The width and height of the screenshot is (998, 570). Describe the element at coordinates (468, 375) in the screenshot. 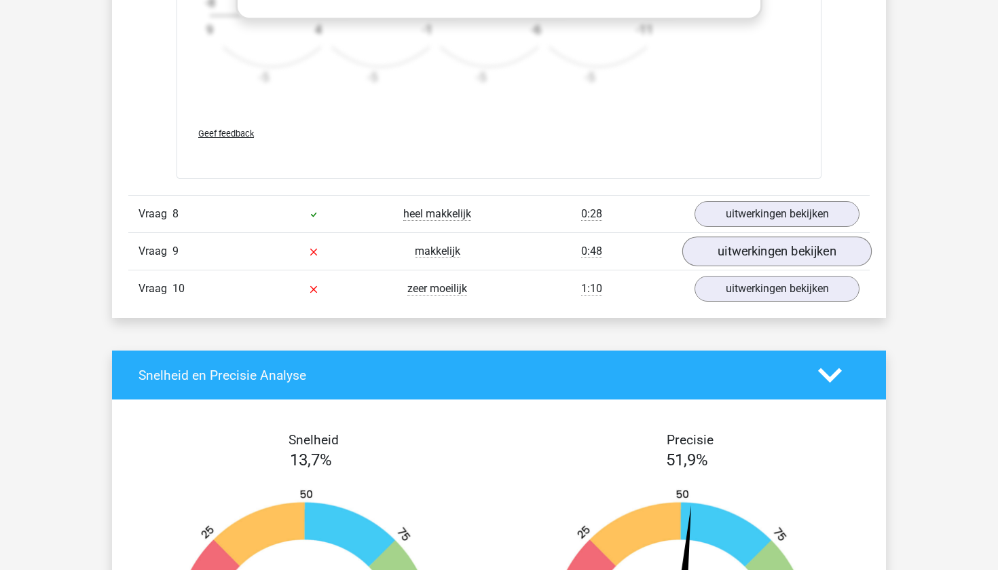

I see `h4: Snelheid en Precisie Analyse` at that location.